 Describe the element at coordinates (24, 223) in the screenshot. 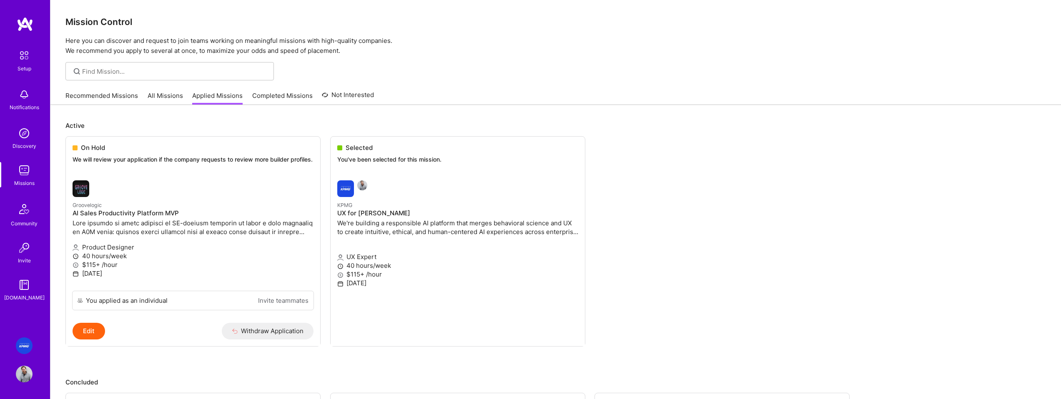

I see `div: Community` at that location.